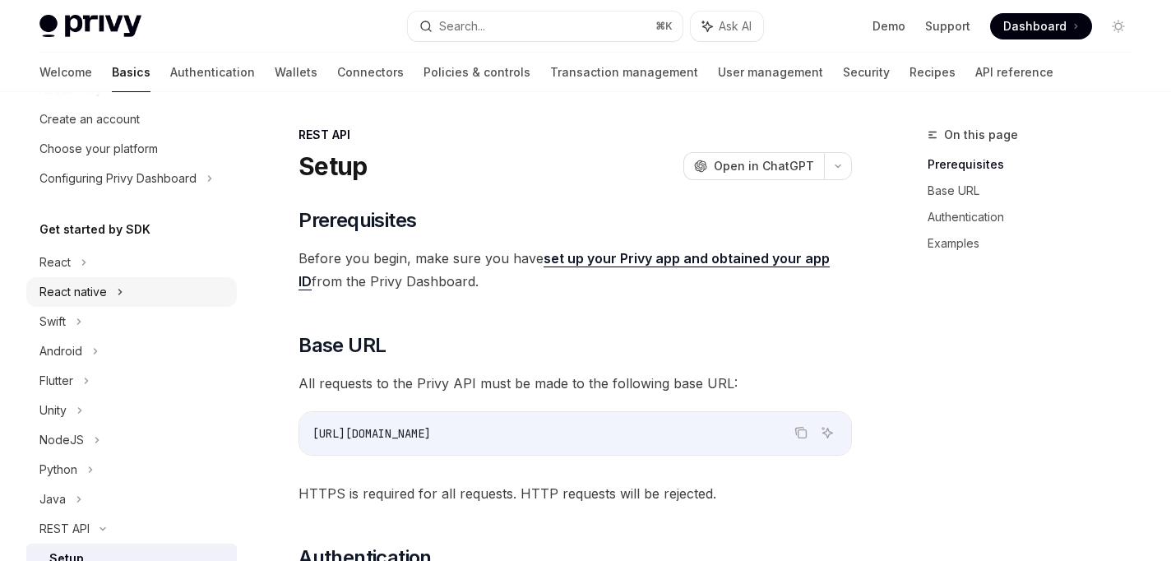  Describe the element at coordinates (370, 72) in the screenshot. I see `a: Connectors` at that location.